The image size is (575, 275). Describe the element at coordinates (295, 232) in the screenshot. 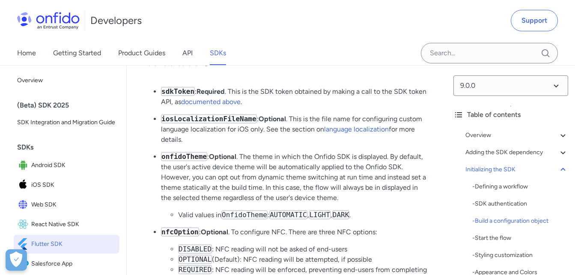

I see `p: : . To configure NFC. There are three NFC options:` at that location.